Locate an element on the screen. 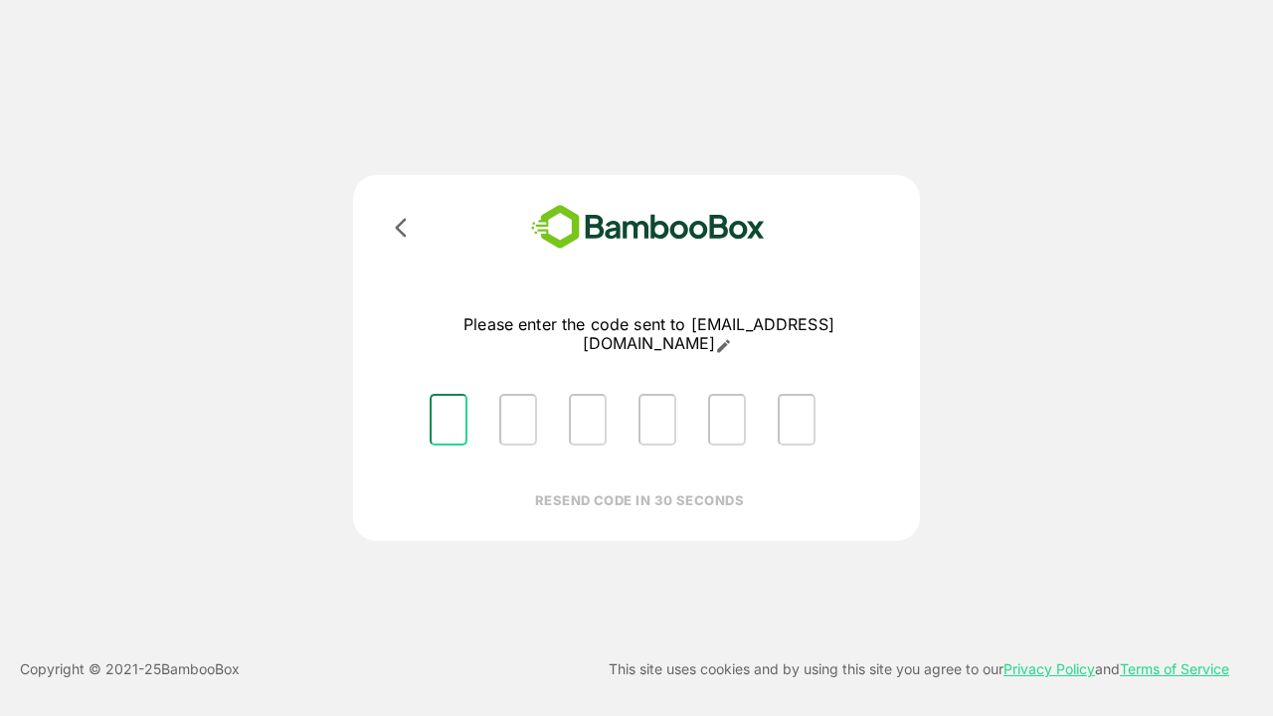 The image size is (1273, 716). input: Please enter OTP character 6 is located at coordinates (797, 420).